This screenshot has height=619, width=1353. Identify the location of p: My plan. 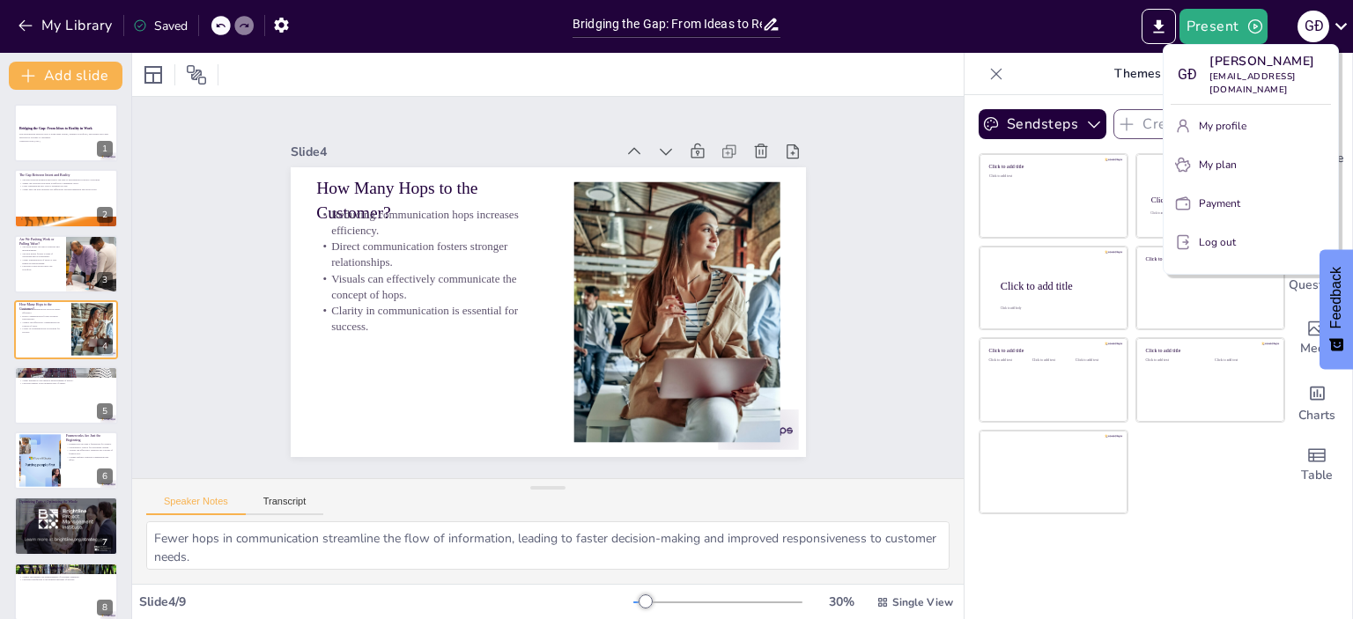
(1217, 165).